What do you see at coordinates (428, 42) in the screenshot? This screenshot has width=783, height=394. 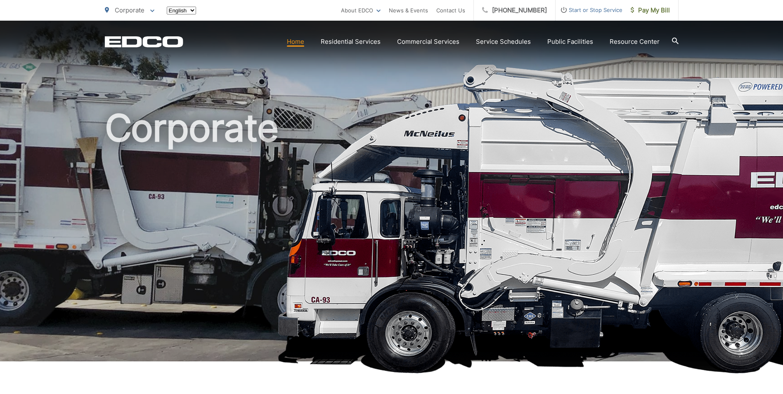 I see `a: Commercial Services` at bounding box center [428, 42].